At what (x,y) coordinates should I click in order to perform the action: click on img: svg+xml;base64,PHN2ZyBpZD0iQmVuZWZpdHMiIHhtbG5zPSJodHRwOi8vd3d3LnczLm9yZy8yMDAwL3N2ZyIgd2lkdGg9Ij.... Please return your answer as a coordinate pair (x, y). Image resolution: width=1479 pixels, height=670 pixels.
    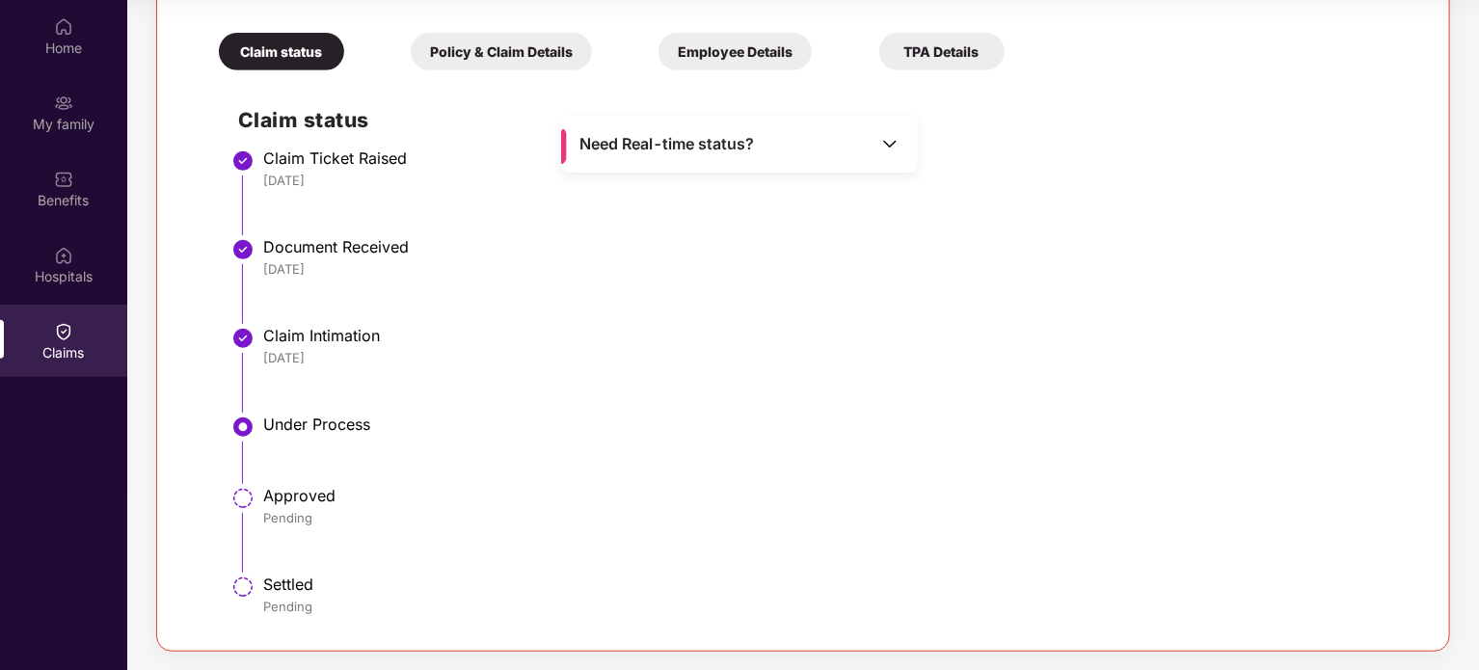
    Looking at the image, I should click on (64, 179).